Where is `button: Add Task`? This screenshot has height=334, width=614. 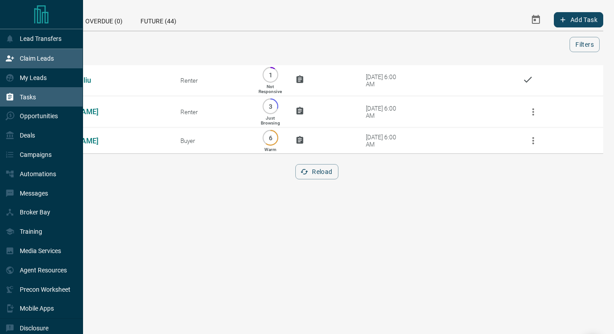
button: Add Task is located at coordinates (579, 20).